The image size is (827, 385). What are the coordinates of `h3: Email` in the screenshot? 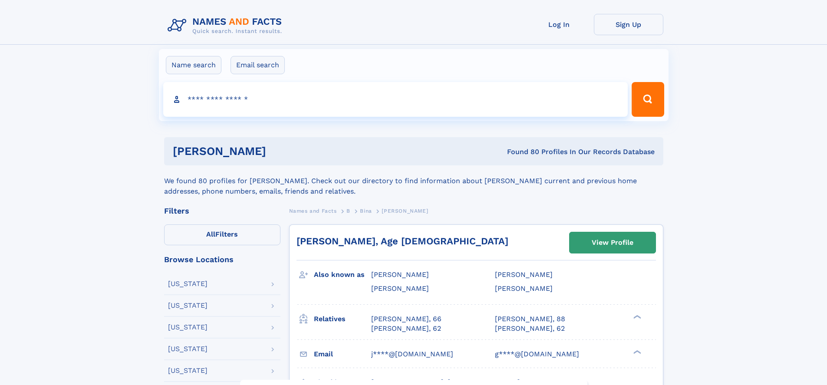 It's located at (343, 354).